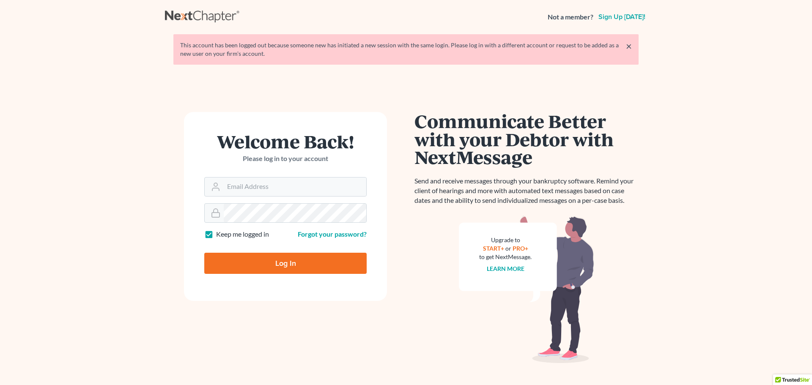 This screenshot has width=812, height=385. What do you see at coordinates (295, 187) in the screenshot?
I see `input: Email Address` at bounding box center [295, 187].